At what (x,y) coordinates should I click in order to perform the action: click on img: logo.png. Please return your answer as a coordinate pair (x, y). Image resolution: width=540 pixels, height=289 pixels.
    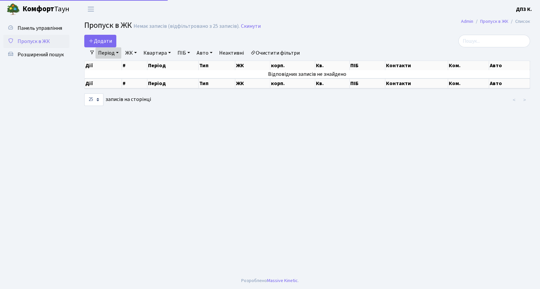
    Looking at the image, I should click on (13, 9).